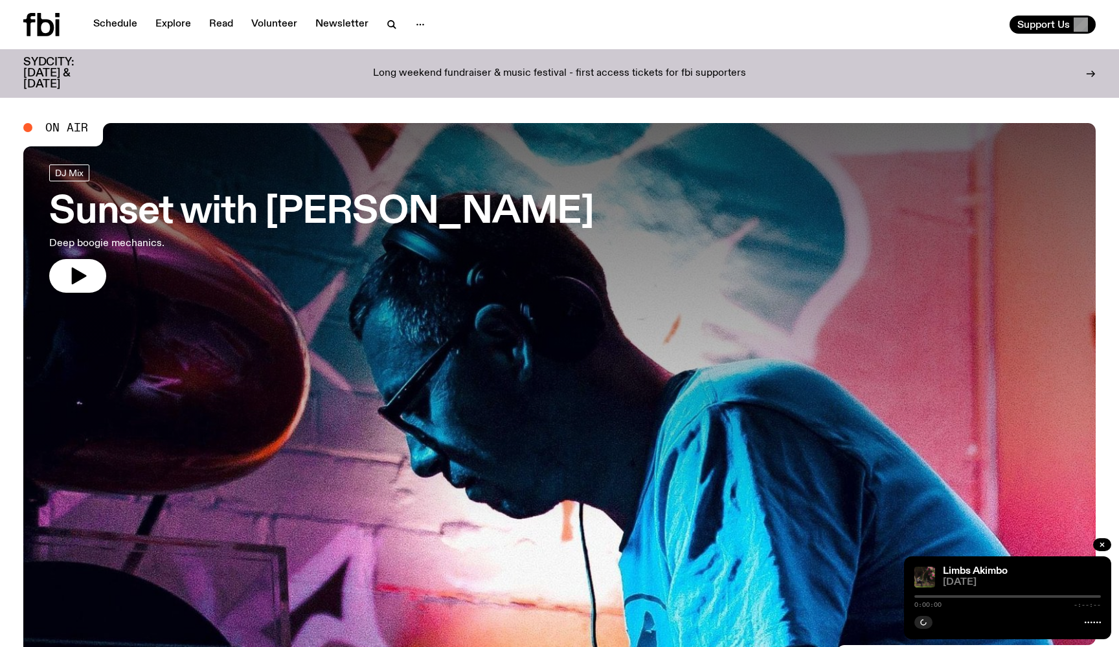 The image size is (1119, 647). I want to click on p: Long weekend fundraiser & music festival - first access tickets for fbi supporters, so click(559, 74).